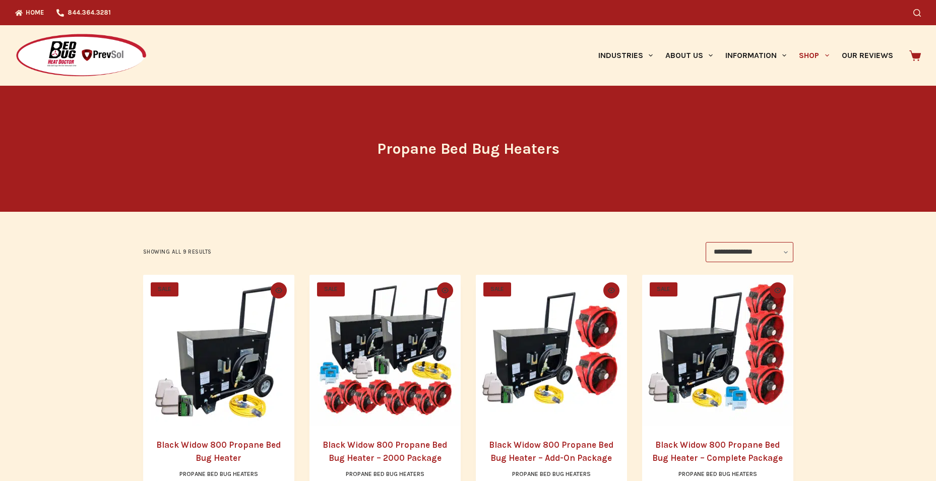 This screenshot has width=936, height=481. Describe the element at coordinates (867, 55) in the screenshot. I see `a: Our Reviews` at that location.